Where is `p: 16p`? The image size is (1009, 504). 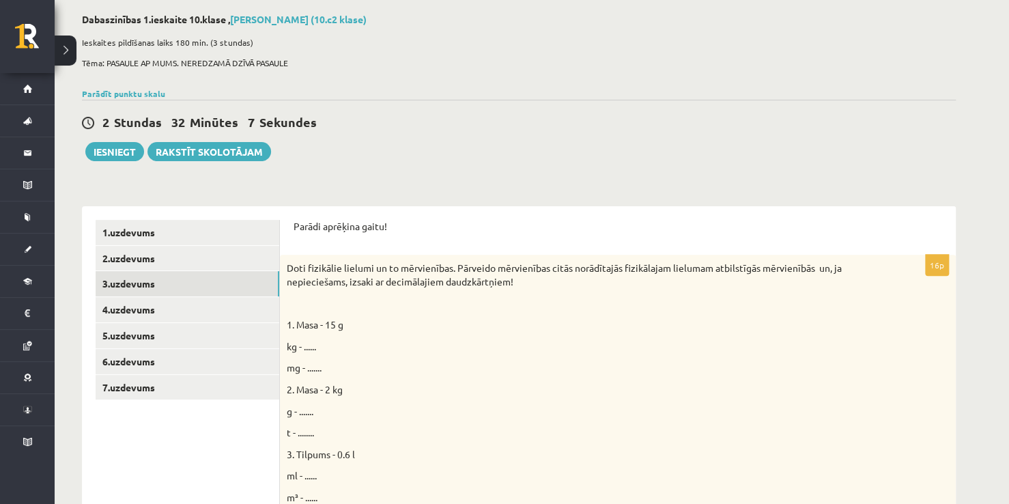
p: 16p is located at coordinates (937, 265).